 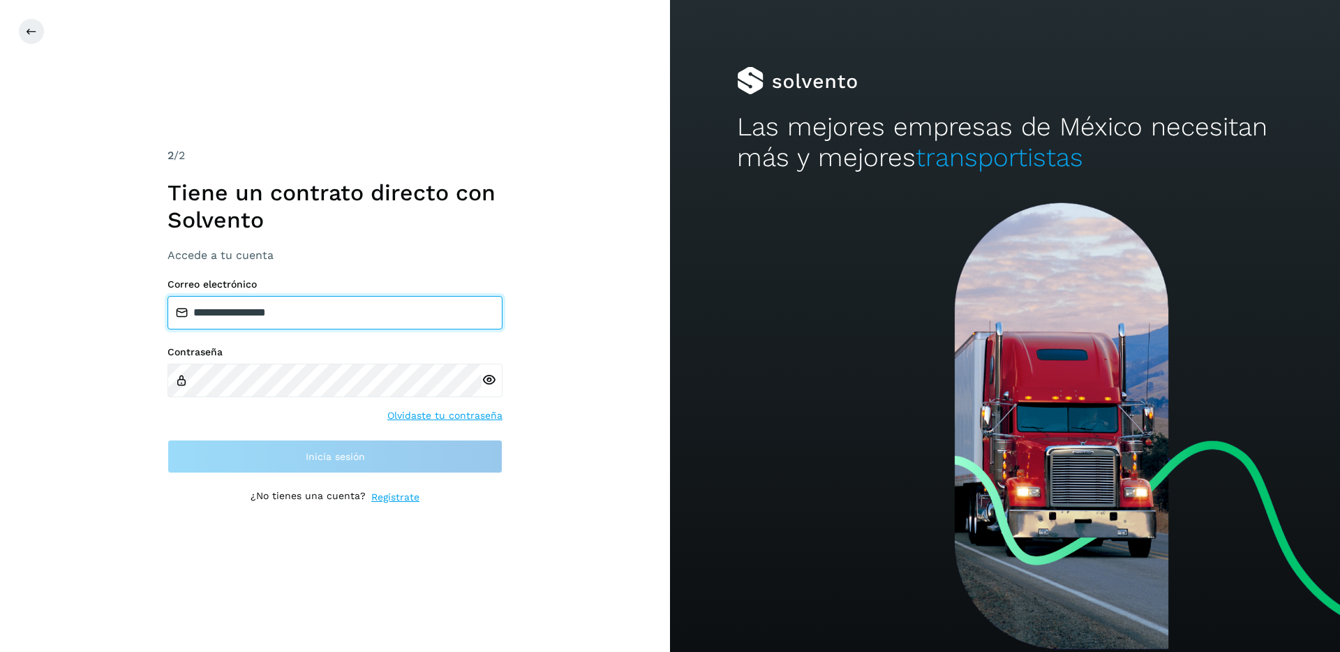 I want to click on button: Inicia sesión, so click(x=335, y=456).